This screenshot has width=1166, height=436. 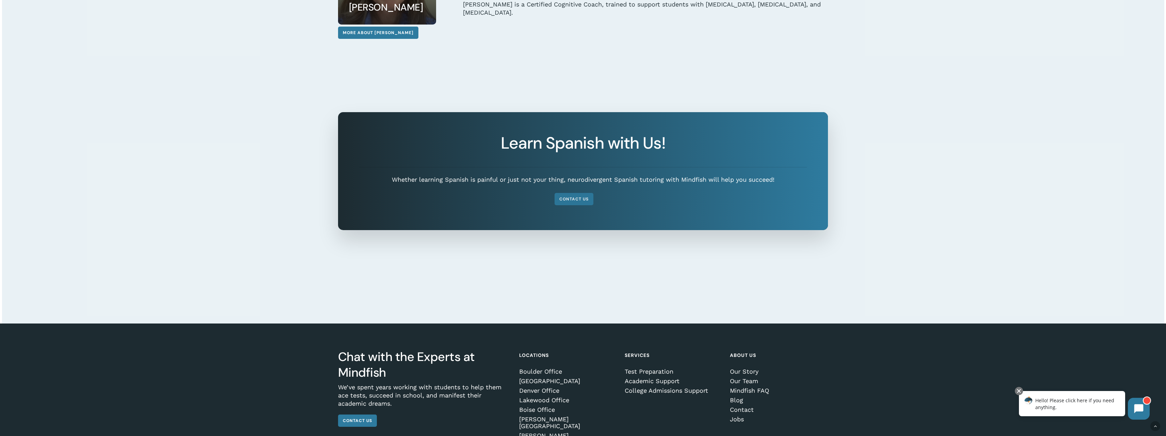 I want to click on a: Jobs, so click(x=778, y=419).